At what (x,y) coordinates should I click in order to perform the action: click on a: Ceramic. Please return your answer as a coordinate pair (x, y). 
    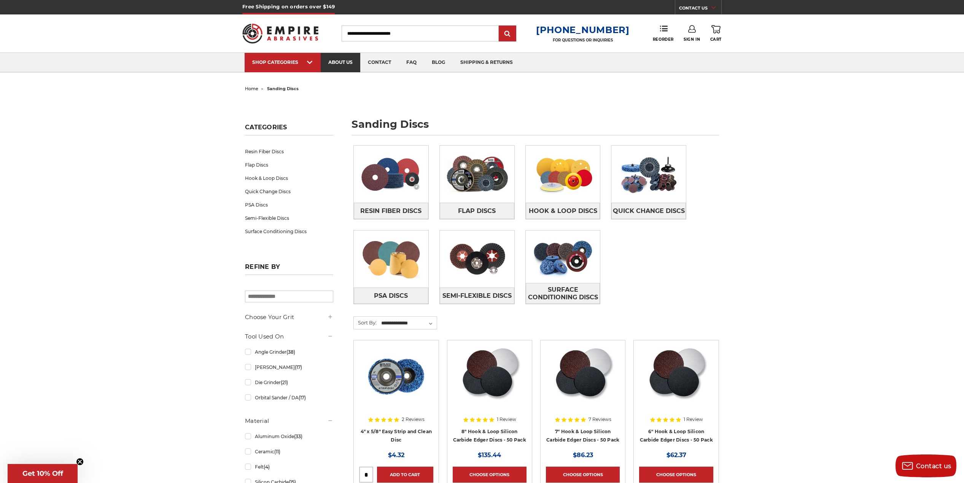
    Looking at the image, I should click on (289, 451).